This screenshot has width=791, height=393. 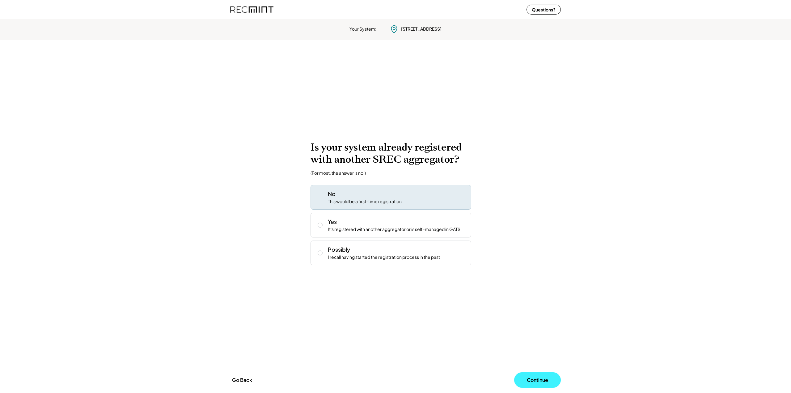 What do you see at coordinates (332, 221) in the screenshot?
I see `div: Yes` at bounding box center [332, 221].